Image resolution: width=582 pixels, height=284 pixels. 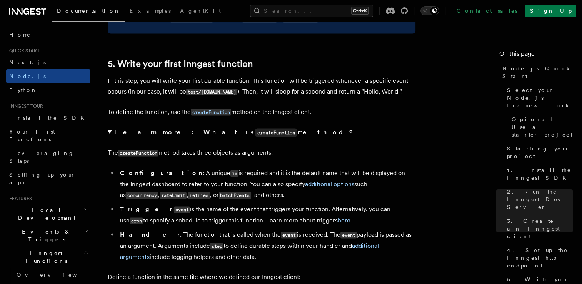 What do you see at coordinates (146, 209) in the screenshot?
I see `strong: Trigger` at bounding box center [146, 209].